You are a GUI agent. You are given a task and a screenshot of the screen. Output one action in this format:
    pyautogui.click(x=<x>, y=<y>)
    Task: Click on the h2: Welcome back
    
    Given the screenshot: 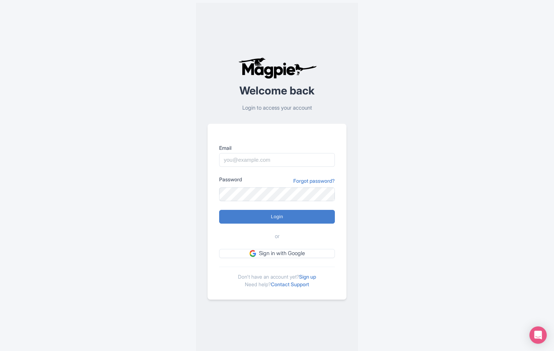 What is the action you would take?
    pyautogui.click(x=277, y=90)
    